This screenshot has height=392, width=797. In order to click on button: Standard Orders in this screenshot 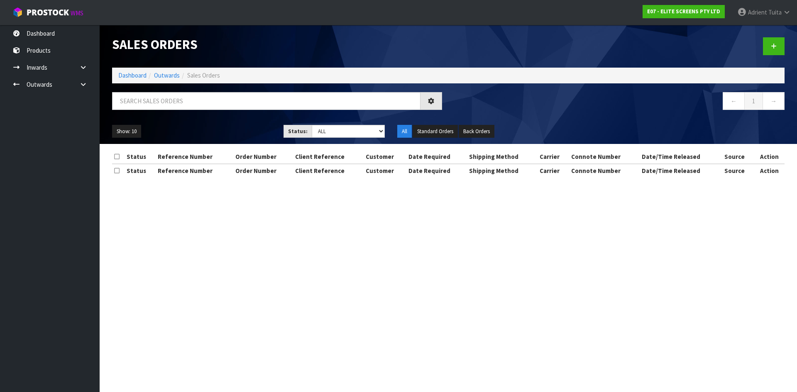, I will do `click(435, 132)`.